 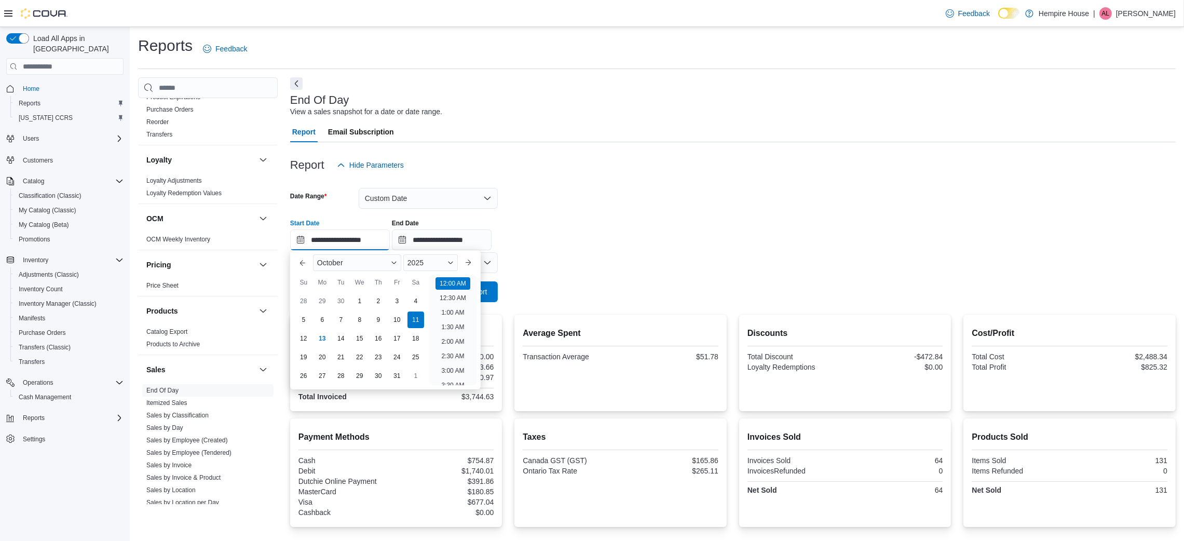 What do you see at coordinates (162, 390) in the screenshot?
I see `a: End Of Day` at bounding box center [162, 390].